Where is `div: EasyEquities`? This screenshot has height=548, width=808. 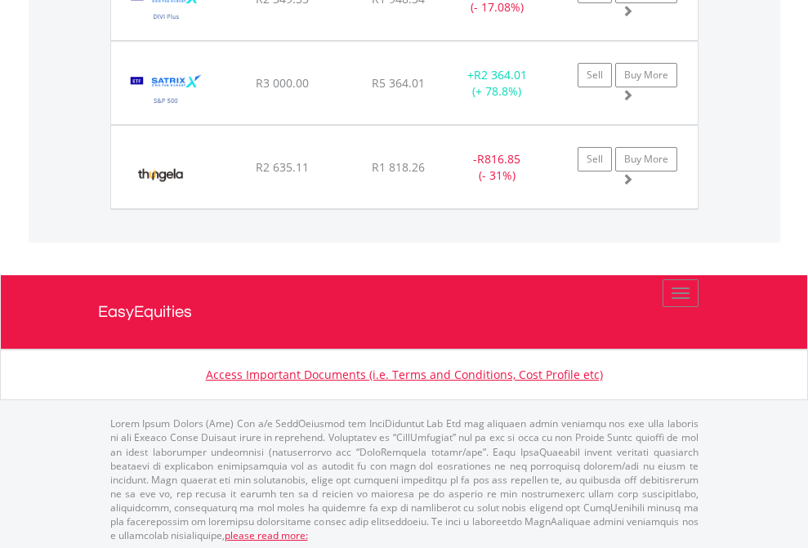 div: EasyEquities is located at coordinates (404, 312).